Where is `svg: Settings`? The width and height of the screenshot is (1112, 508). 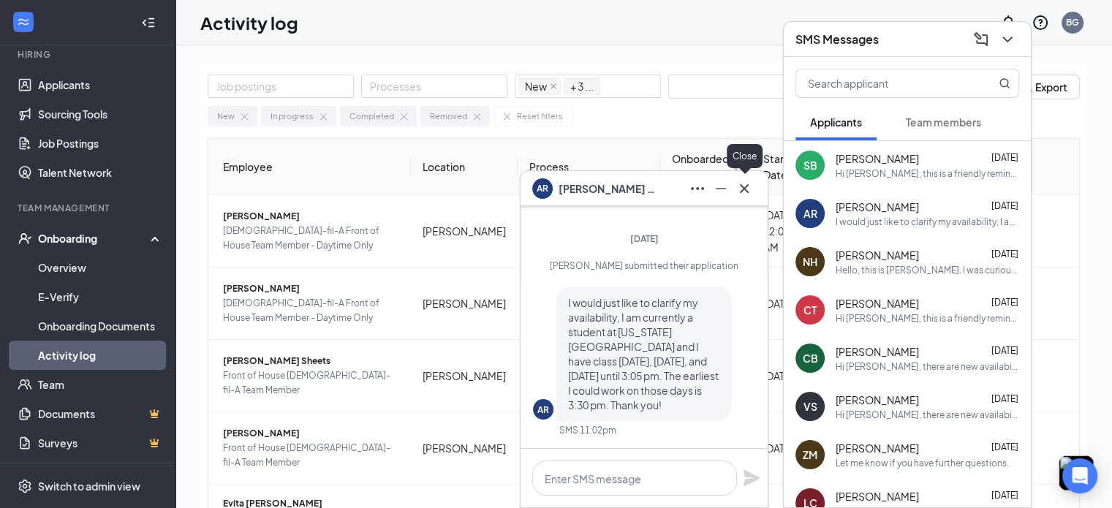
svg: Settings is located at coordinates (25, 486).